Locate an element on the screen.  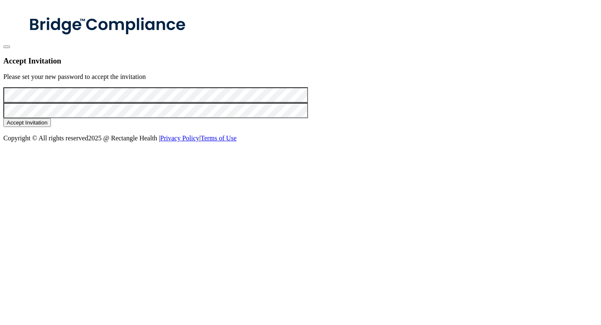
a: Privacy Policy is located at coordinates (180, 138).